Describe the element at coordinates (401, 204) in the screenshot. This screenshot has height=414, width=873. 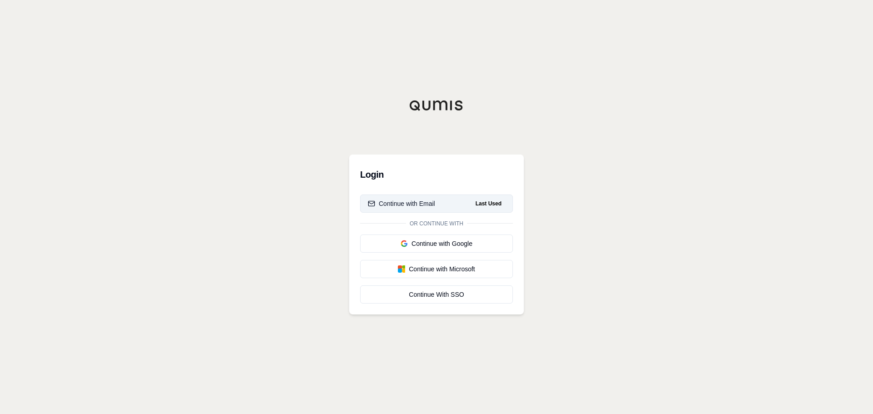
I see `div: Continue with Email` at that location.